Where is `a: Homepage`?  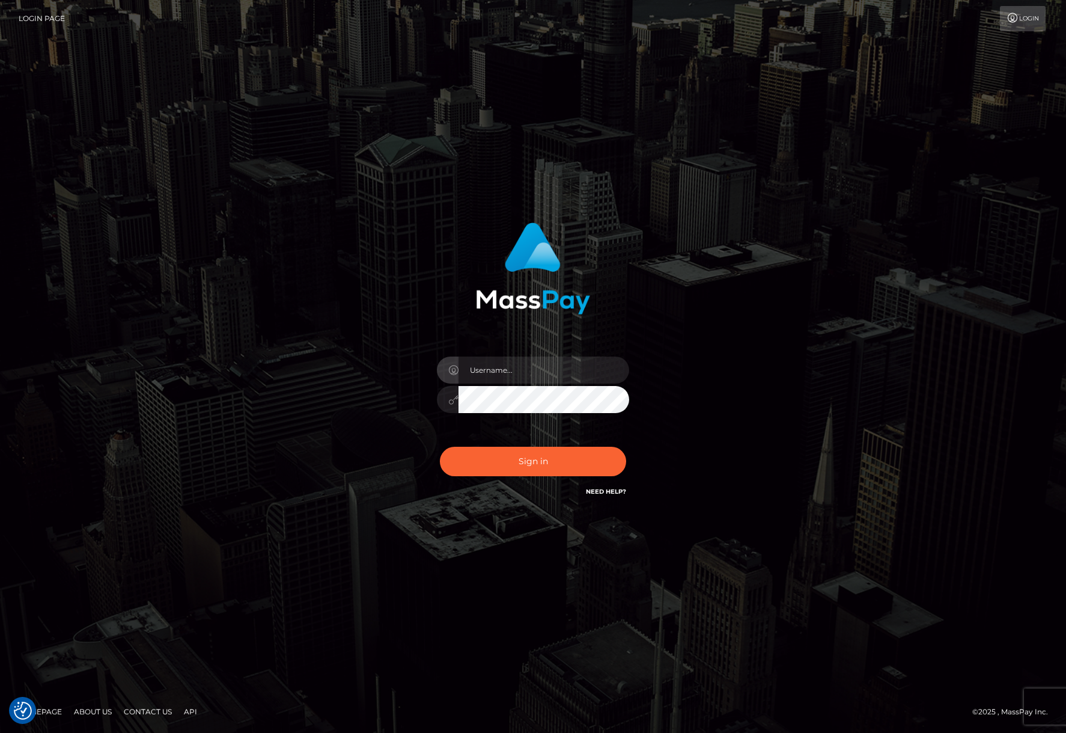 a: Homepage is located at coordinates (40, 711).